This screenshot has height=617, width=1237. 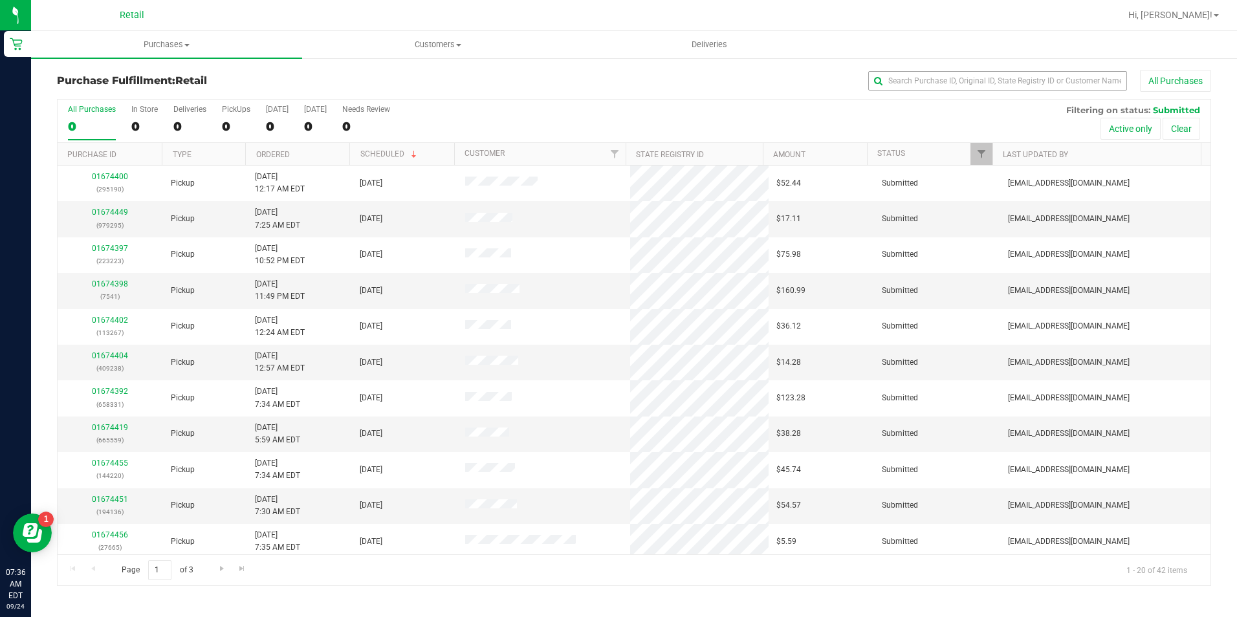 What do you see at coordinates (110, 499) in the screenshot?
I see `a: 01674451` at bounding box center [110, 499].